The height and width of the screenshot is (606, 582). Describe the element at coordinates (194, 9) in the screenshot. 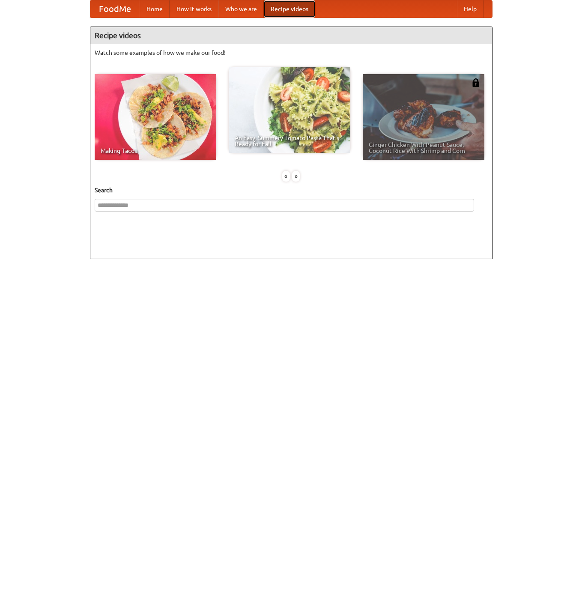

I see `a: How it works` at that location.